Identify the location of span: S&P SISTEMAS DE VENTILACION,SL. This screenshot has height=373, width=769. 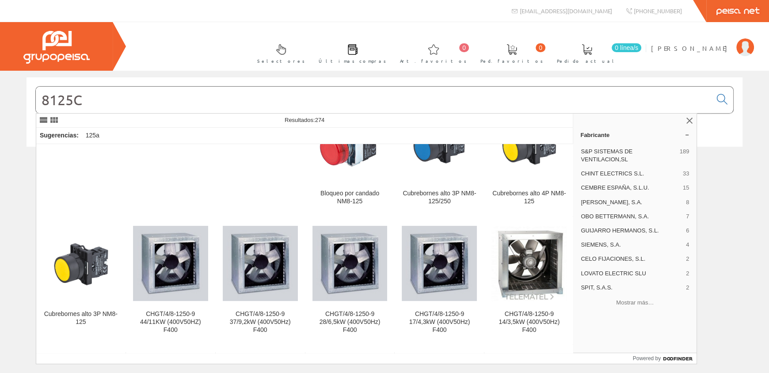
(628, 155).